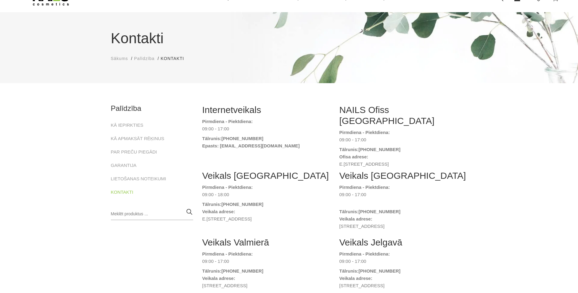 The width and height of the screenshot is (578, 293). What do you see at coordinates (144, 58) in the screenshot?
I see `span: Palīdzība` at bounding box center [144, 58].